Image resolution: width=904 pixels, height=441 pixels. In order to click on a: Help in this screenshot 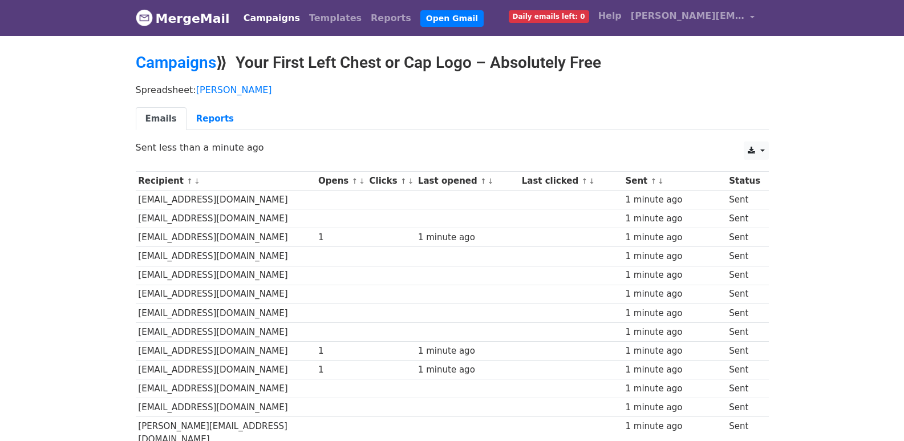, I will do `click(610, 16)`.